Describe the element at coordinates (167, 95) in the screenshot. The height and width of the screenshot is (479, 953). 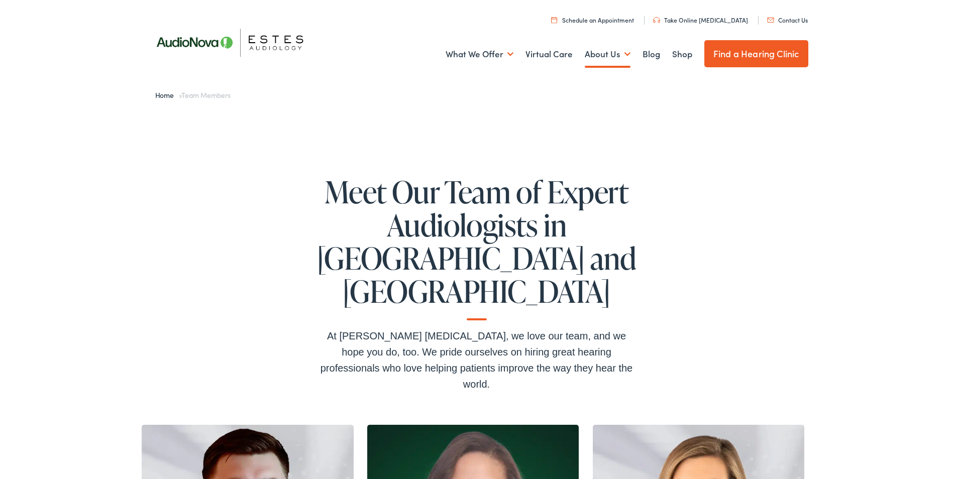
I see `a: Home` at that location.